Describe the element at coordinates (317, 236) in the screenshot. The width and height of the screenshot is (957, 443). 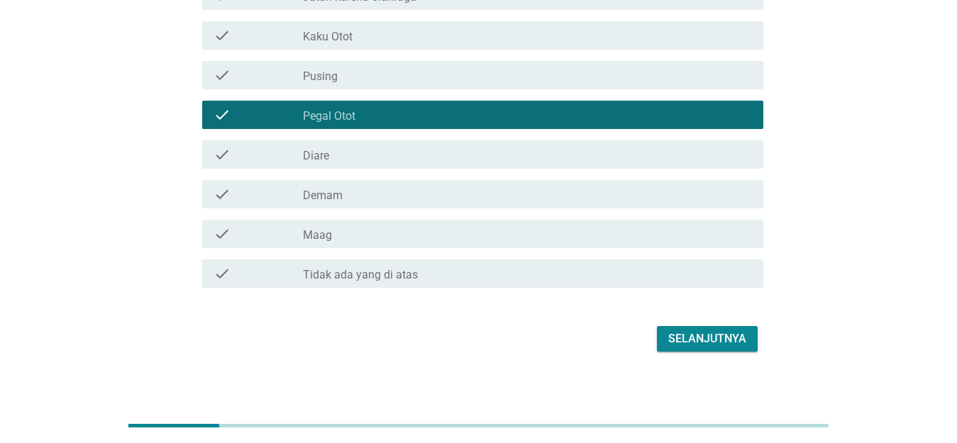
I see `label: Maag` at that location.